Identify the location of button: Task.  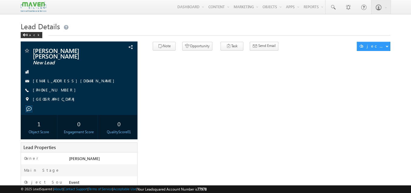
(232, 46).